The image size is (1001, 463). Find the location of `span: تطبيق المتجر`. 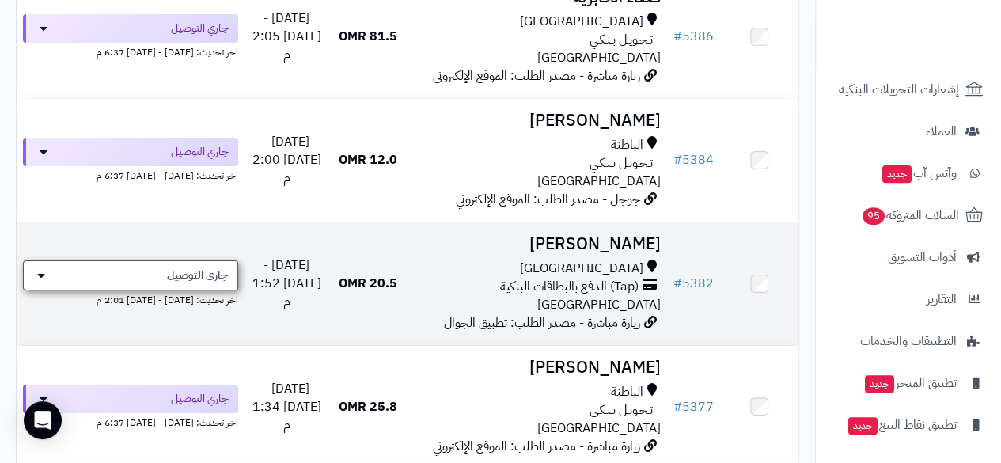

span: تطبيق المتجر is located at coordinates (910, 383).